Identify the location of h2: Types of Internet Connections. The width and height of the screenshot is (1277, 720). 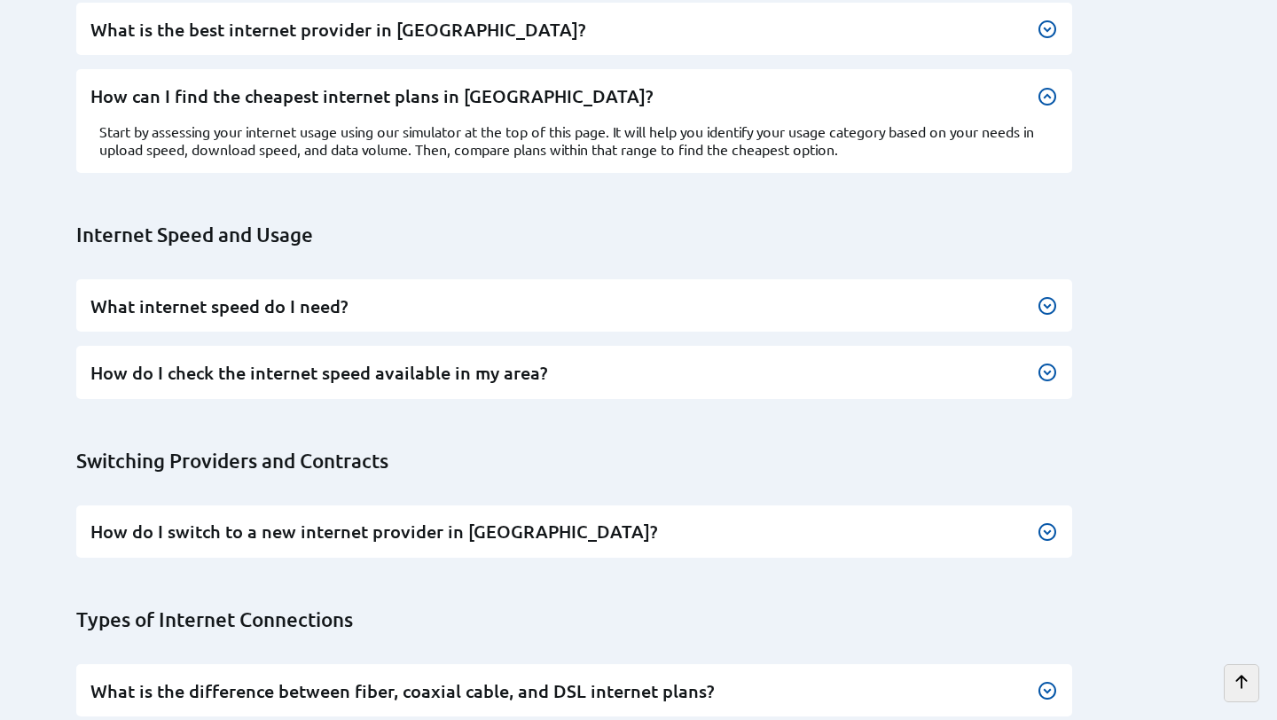
(646, 620).